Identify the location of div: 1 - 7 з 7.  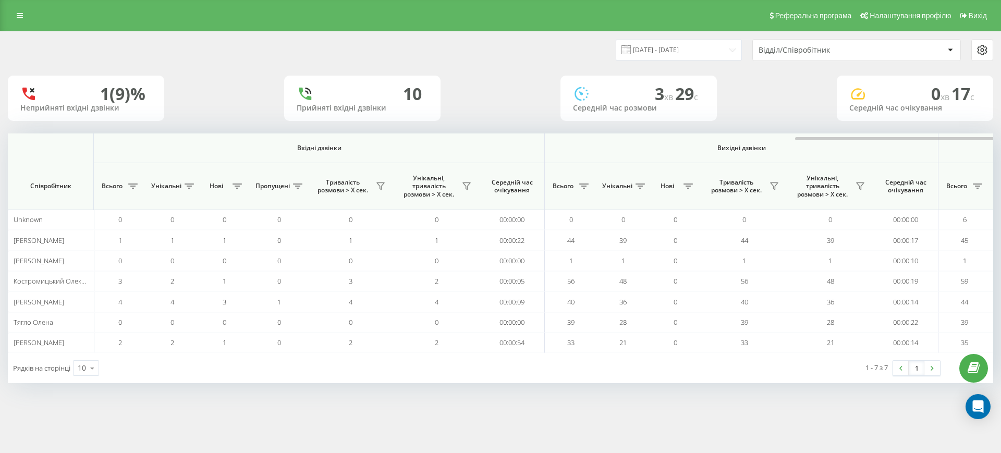
(876, 367).